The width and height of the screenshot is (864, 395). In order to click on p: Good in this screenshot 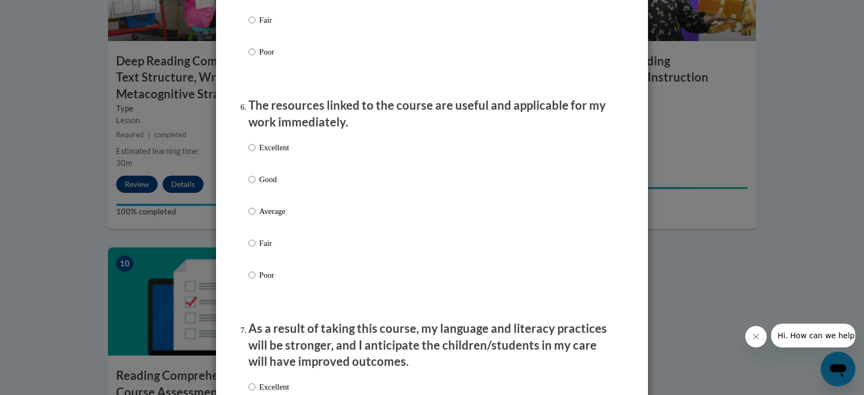, I will do `click(274, 179)`.